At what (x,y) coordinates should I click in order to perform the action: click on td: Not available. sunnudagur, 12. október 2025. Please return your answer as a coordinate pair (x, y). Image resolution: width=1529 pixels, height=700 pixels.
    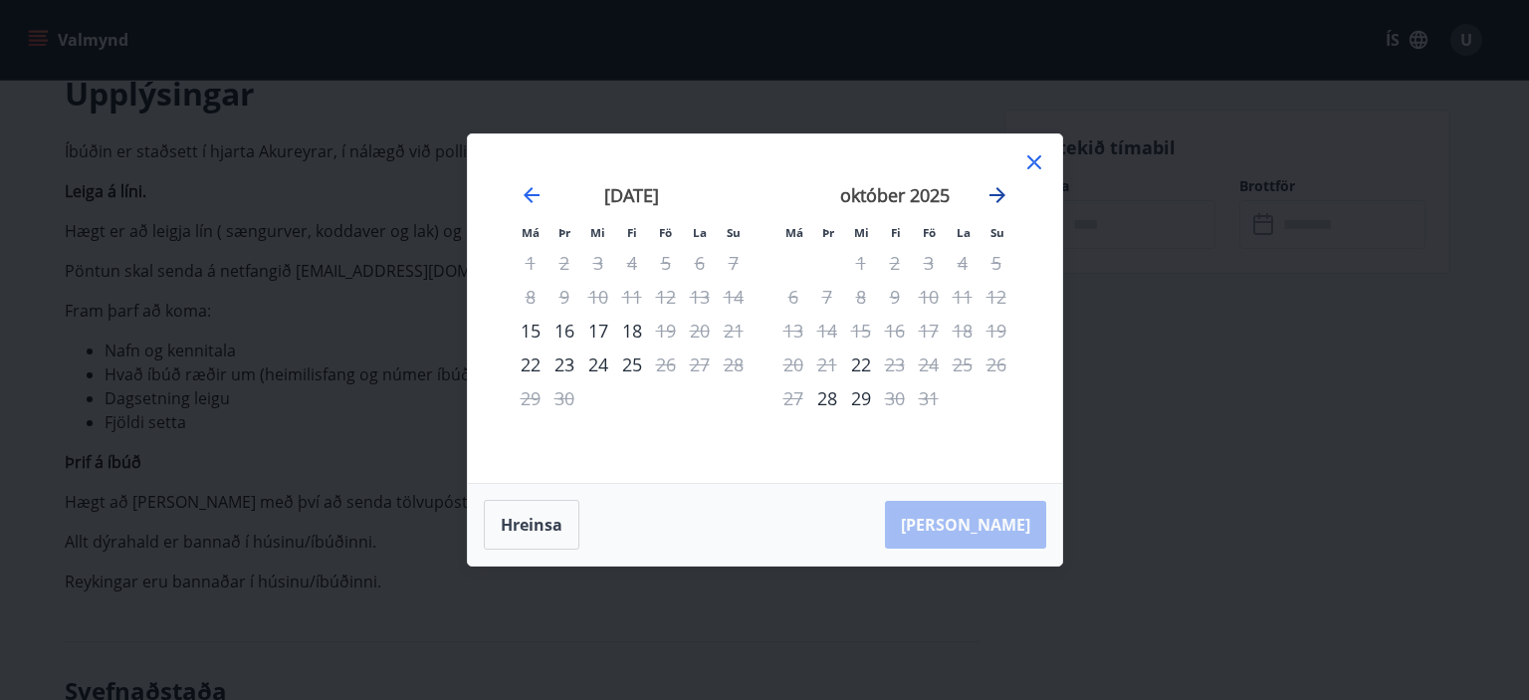
    Looking at the image, I should click on (997, 297).